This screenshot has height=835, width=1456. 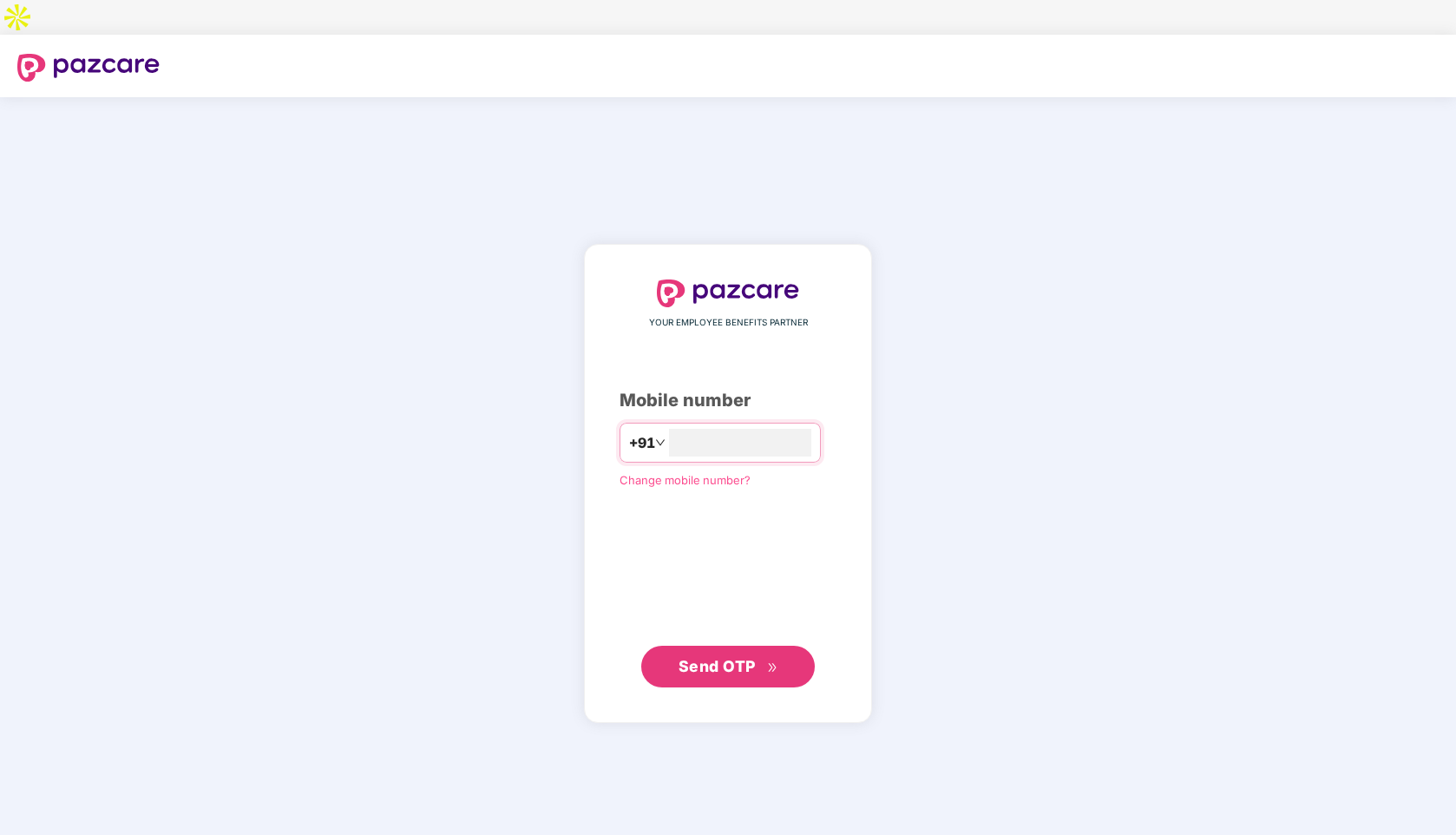 I want to click on span: Send OTP, so click(x=716, y=666).